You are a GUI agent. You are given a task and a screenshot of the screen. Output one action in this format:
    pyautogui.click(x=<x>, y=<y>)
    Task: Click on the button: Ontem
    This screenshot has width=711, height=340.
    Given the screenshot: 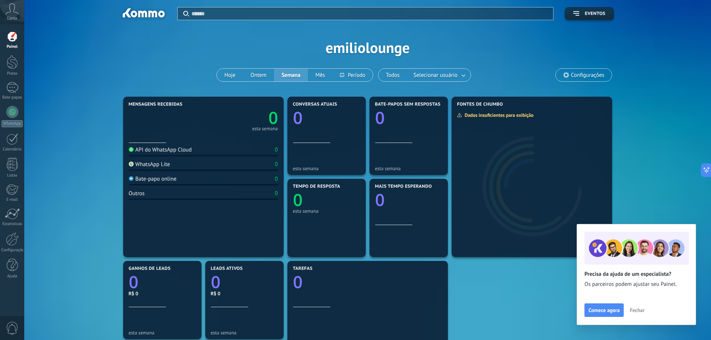 What is the action you would take?
    pyautogui.click(x=258, y=75)
    